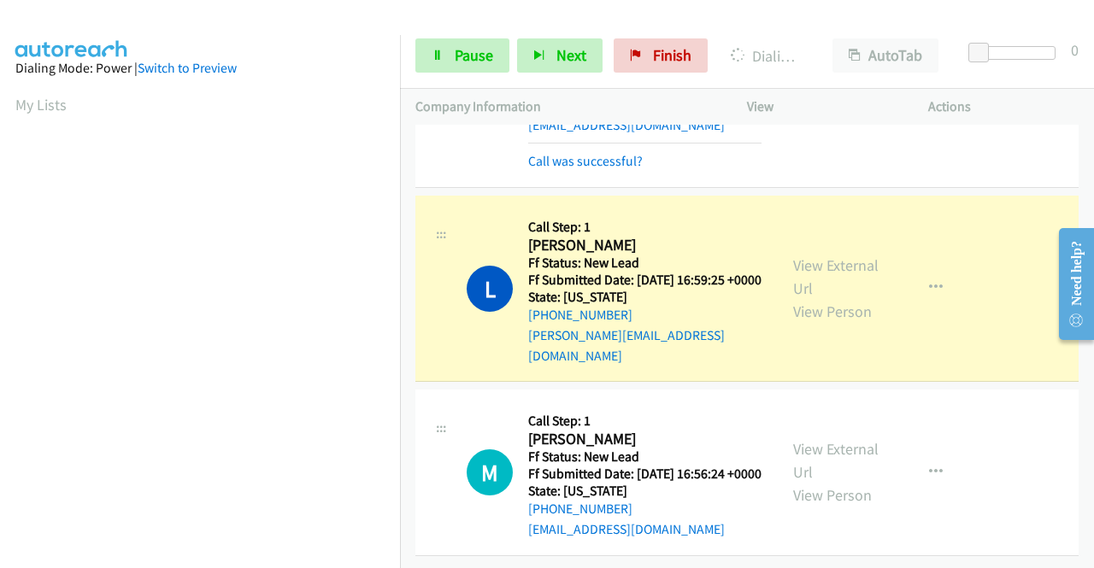 The image size is (1094, 568). Describe the element at coordinates (41, 104) in the screenshot. I see `a: My Lists` at that location.